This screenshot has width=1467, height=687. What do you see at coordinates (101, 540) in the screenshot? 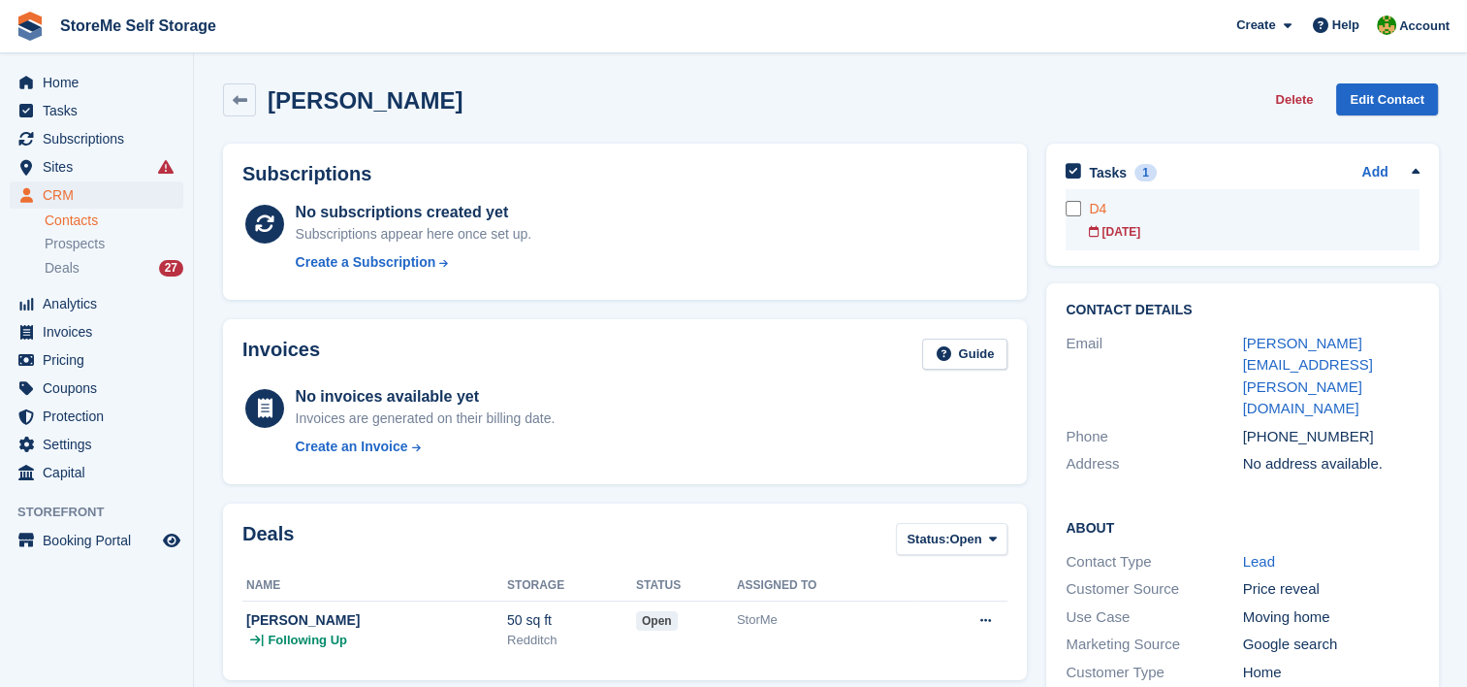
I see `span: Booking Portal` at bounding box center [101, 540].